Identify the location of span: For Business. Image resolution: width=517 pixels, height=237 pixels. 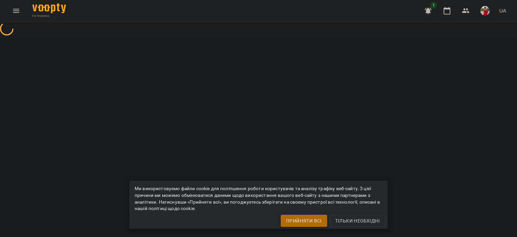
(49, 16).